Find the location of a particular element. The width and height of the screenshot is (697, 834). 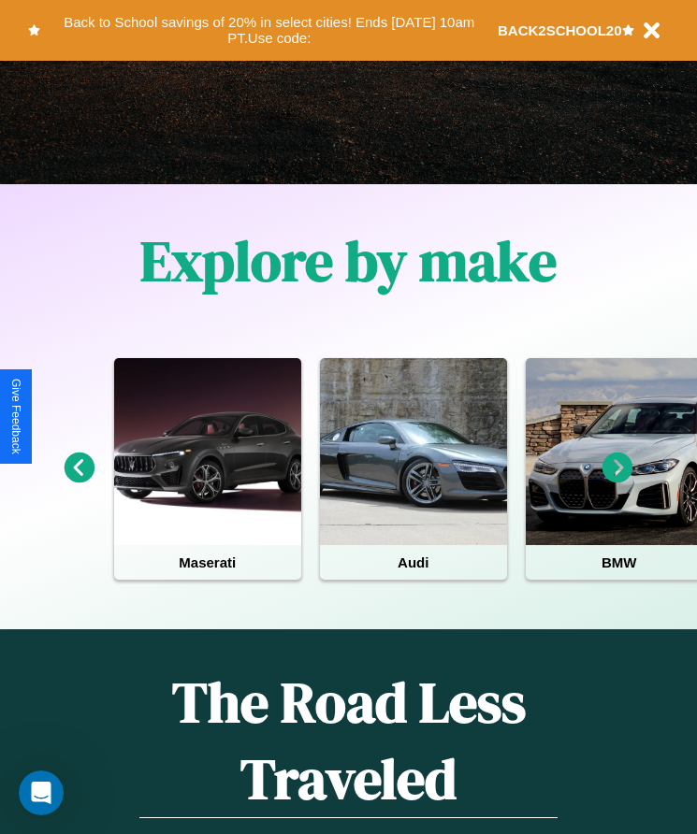

h1: Explore by make is located at coordinates (348, 261).